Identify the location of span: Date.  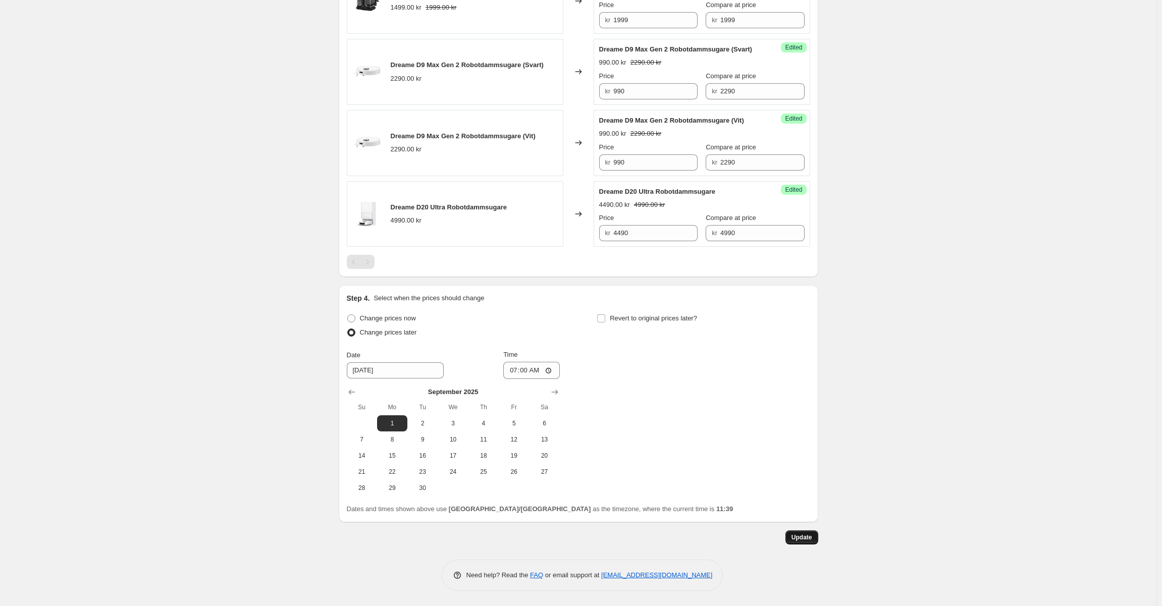
(353, 355).